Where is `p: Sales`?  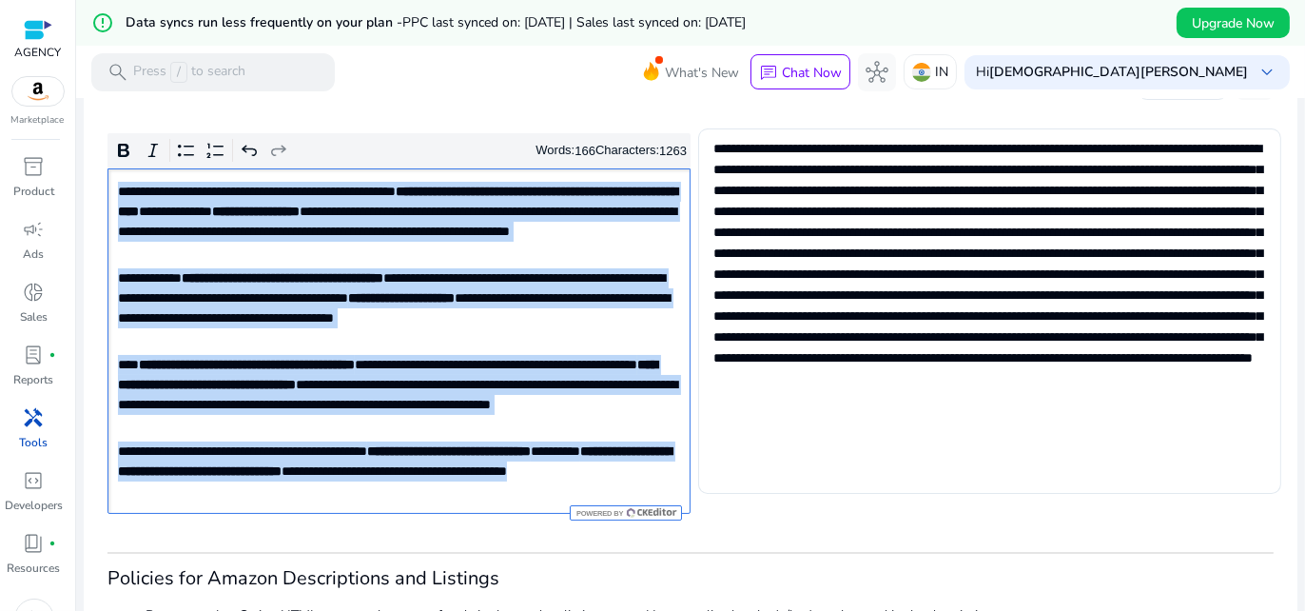 p: Sales is located at coordinates (33, 317).